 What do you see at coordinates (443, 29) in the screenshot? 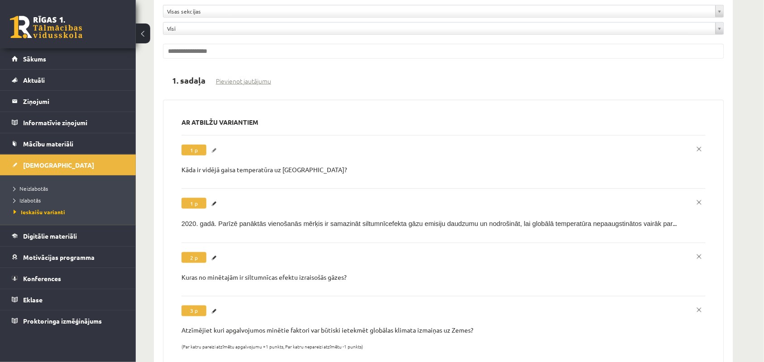
I see `a: Visi` at bounding box center [443, 29].